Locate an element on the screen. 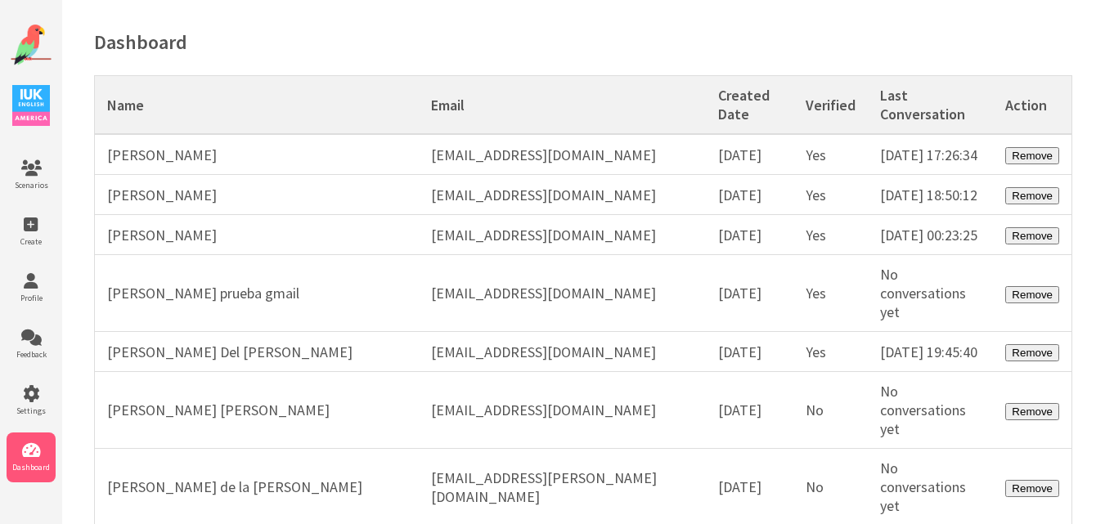 This screenshot has width=1105, height=524. th: Verified is located at coordinates (830, 105).